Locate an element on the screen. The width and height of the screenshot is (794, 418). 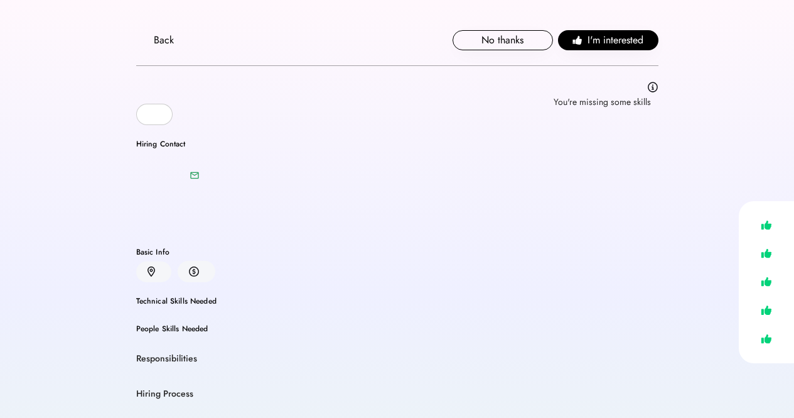
div: Technical Skills Needed is located at coordinates (398, 301).